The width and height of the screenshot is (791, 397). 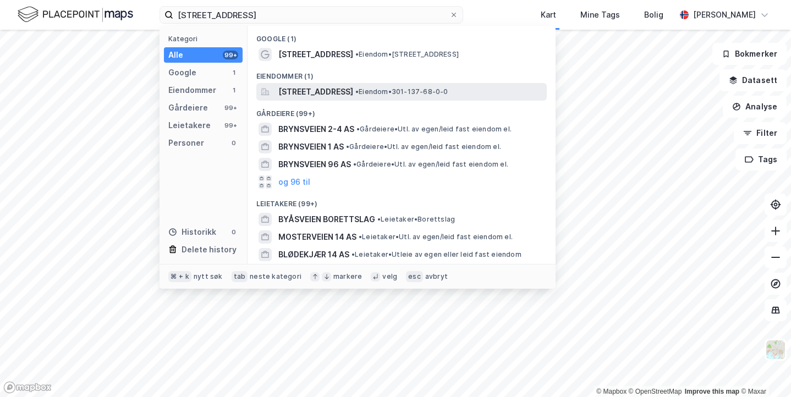 What do you see at coordinates (414, 277) in the screenshot?
I see `div: esc` at bounding box center [414, 277].